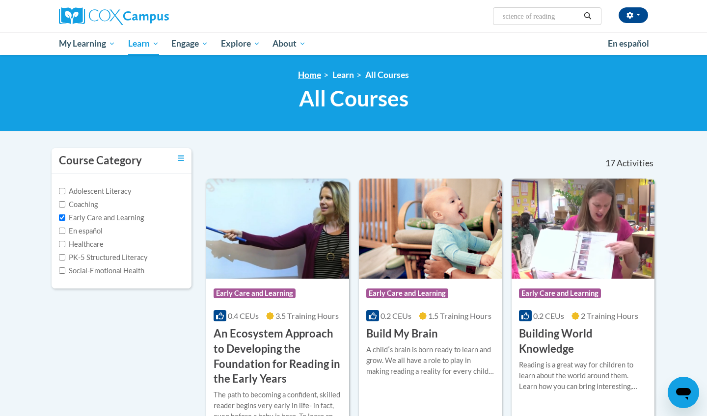 Image resolution: width=707 pixels, height=416 pixels. I want to click on span: En español, so click(628, 43).